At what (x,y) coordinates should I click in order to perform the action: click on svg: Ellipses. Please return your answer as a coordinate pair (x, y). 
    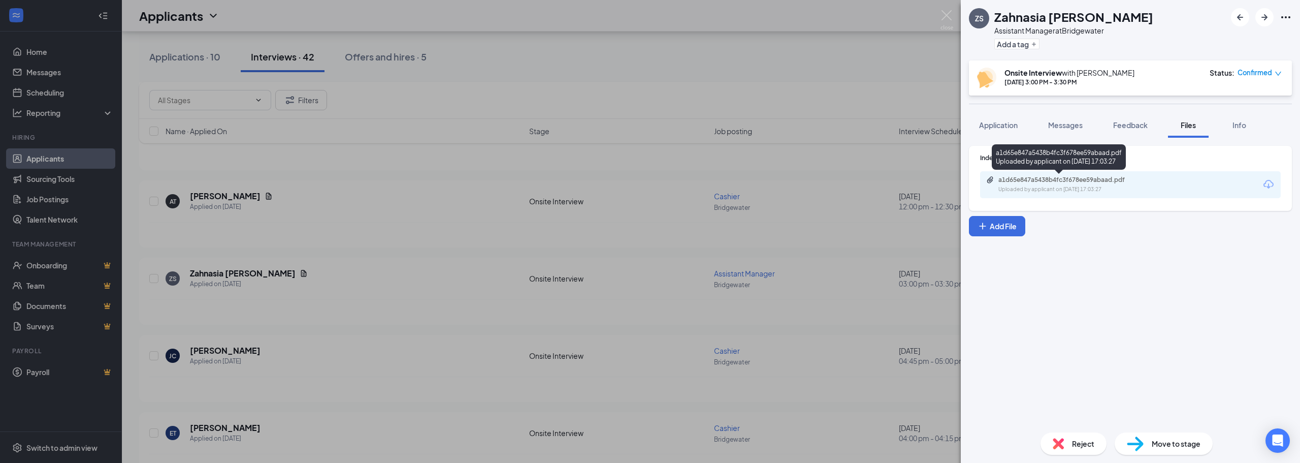
    Looking at the image, I should click on (1286, 17).